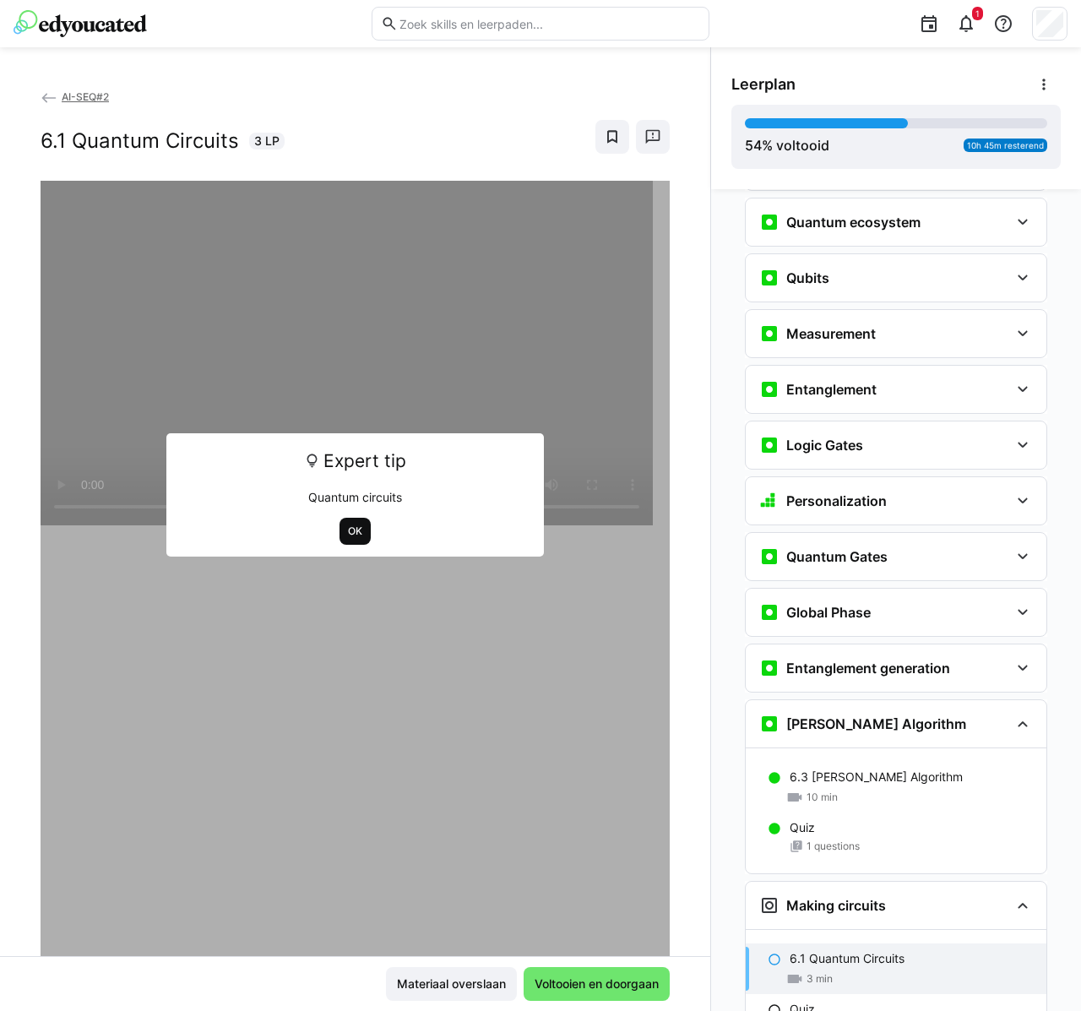 Image resolution: width=1081 pixels, height=1011 pixels. I want to click on span: 54, so click(753, 145).